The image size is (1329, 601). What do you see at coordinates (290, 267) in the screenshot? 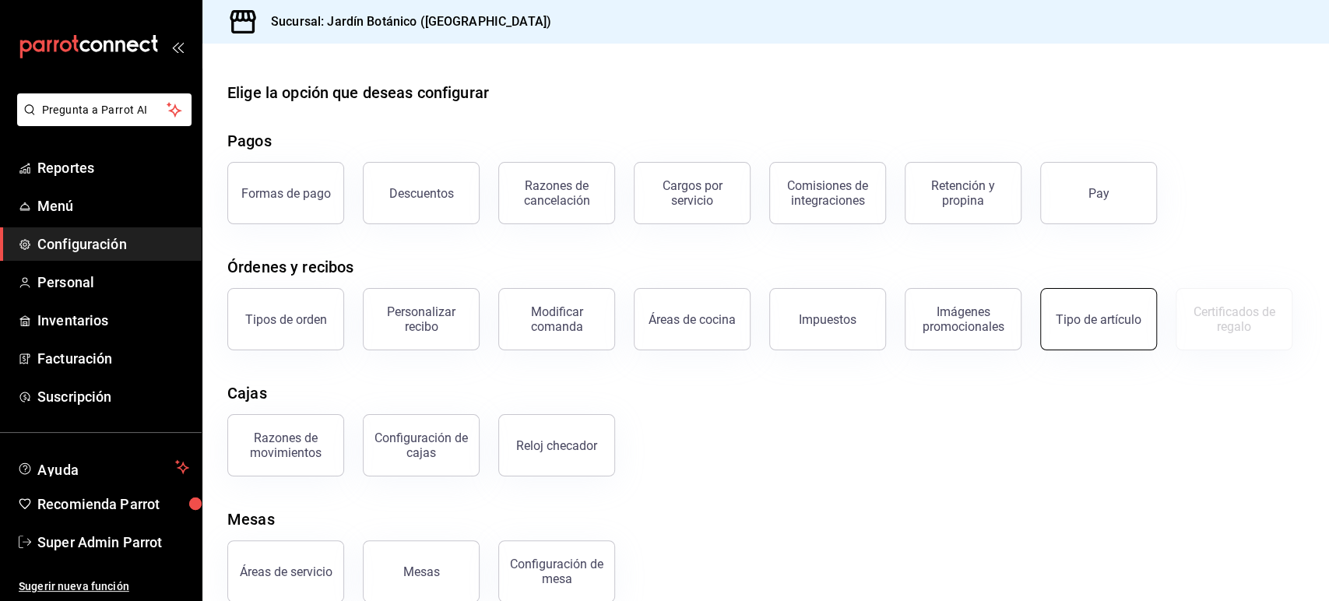
I see `div: Órdenes y recibos` at bounding box center [290, 267].